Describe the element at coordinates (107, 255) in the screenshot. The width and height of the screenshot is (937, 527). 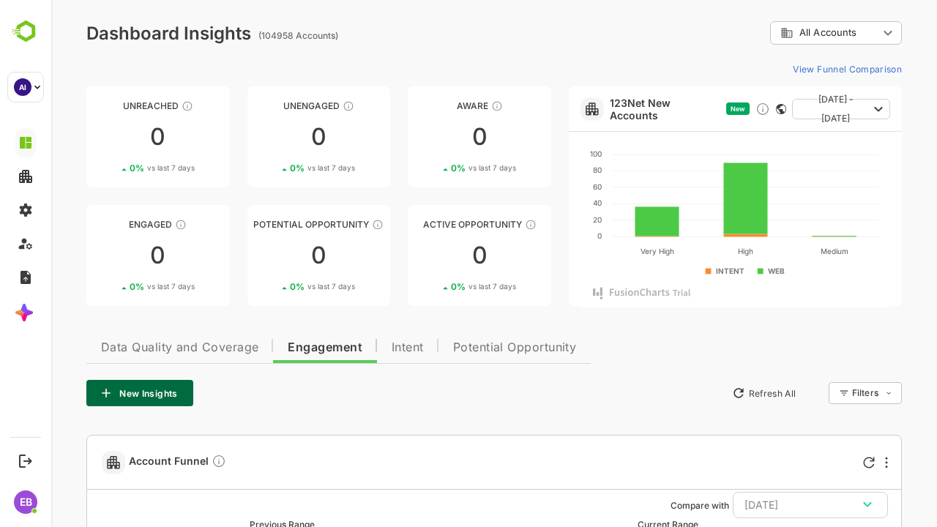
I see `a: EngagedThese accounts are warm, further nurturing would qualify them to MQAs00%vs last 7 days` at that location.